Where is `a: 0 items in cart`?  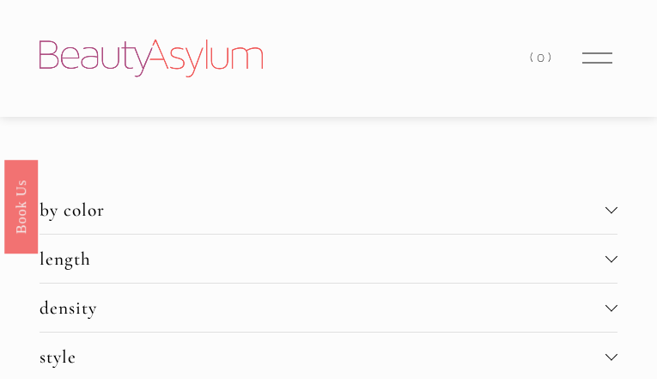
a: 0 items in cart is located at coordinates (542, 58).